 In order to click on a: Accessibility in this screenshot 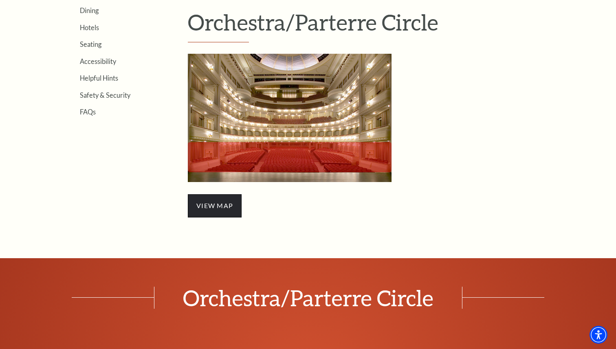, I will do `click(98, 61)`.